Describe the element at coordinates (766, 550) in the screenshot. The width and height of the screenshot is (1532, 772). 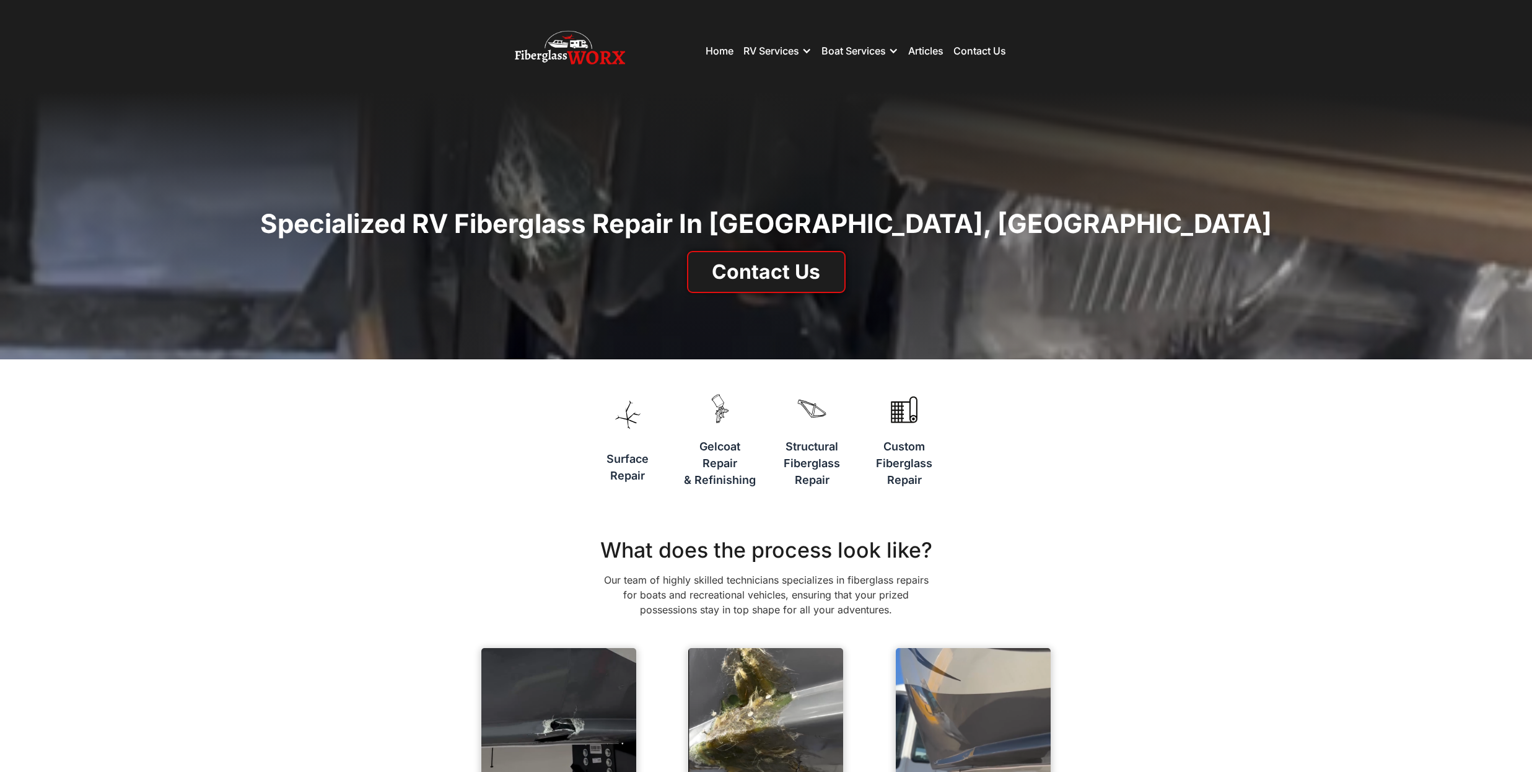
I see `h2: What does the process look like?` at that location.